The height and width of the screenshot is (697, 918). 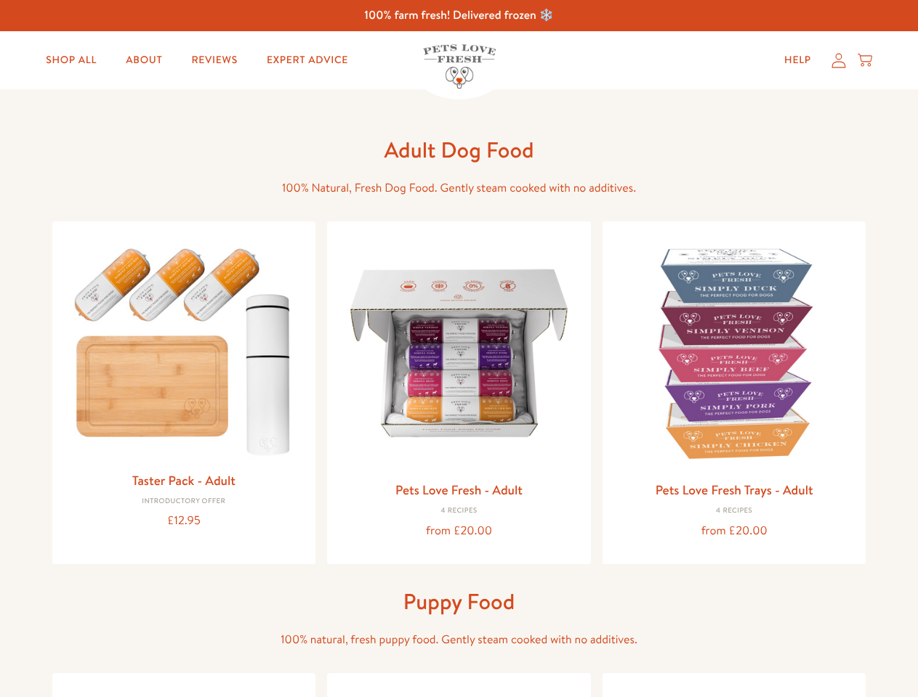 What do you see at coordinates (459, 66) in the screenshot?
I see `img: Pets Love Fresh` at bounding box center [459, 66].